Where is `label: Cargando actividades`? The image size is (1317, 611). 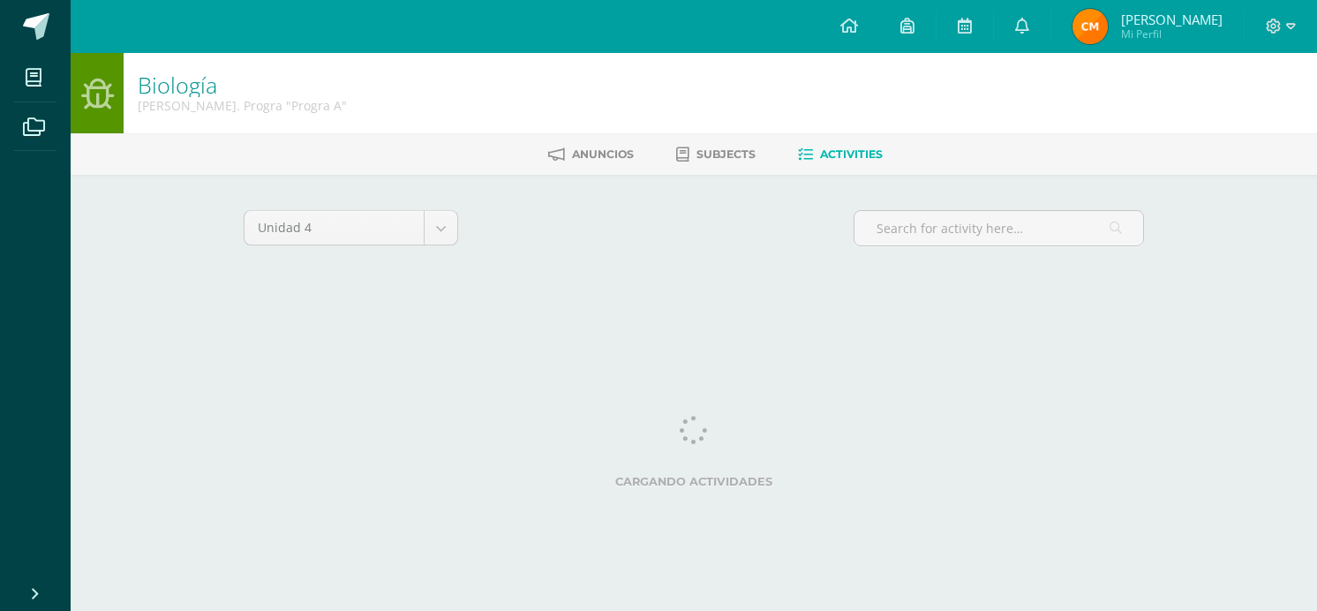 label: Cargando actividades is located at coordinates (694, 481).